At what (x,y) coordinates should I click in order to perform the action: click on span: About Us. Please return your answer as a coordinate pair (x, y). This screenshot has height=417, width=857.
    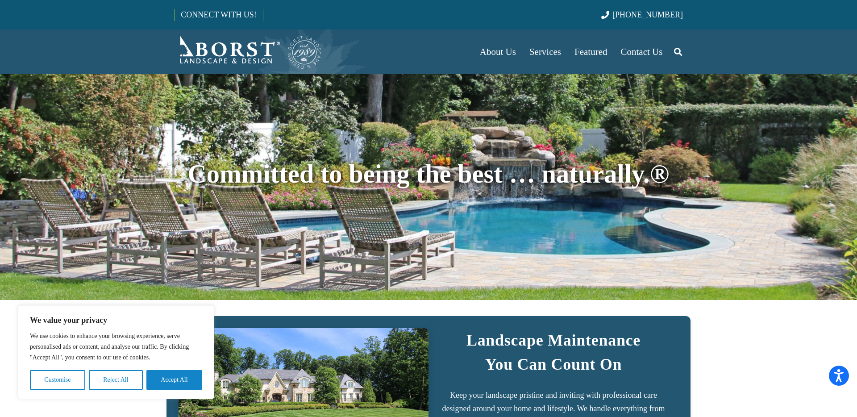
    Looking at the image, I should click on (497, 52).